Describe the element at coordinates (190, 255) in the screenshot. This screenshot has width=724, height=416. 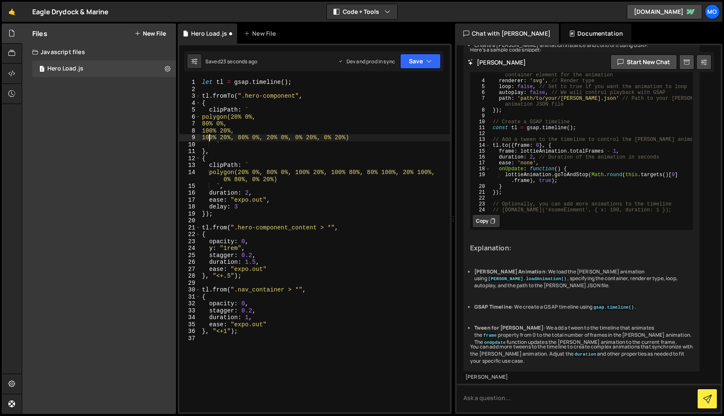
I see `div: 25` at that location.